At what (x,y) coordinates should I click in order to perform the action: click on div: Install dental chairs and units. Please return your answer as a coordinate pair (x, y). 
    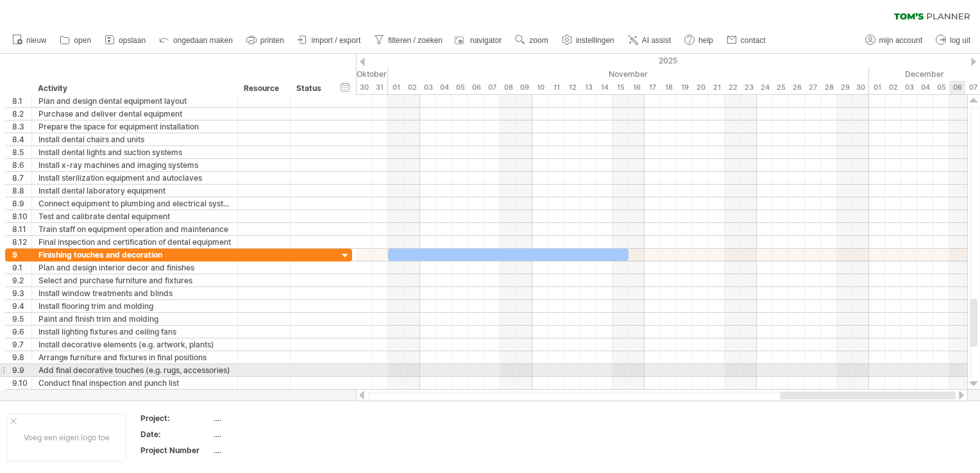
    Looking at the image, I should click on (135, 139).